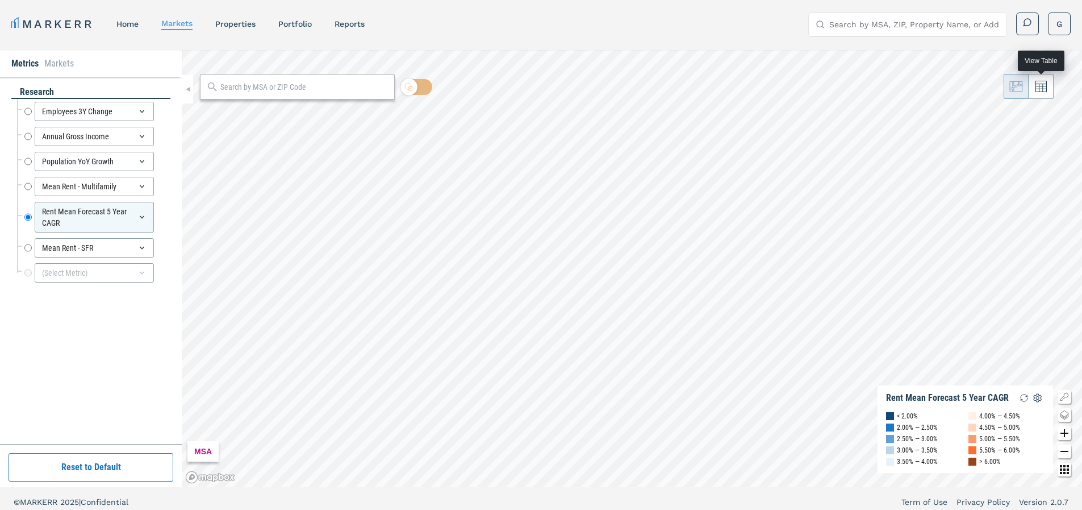  What do you see at coordinates (59, 64) in the screenshot?
I see `li: Markets` at bounding box center [59, 64].